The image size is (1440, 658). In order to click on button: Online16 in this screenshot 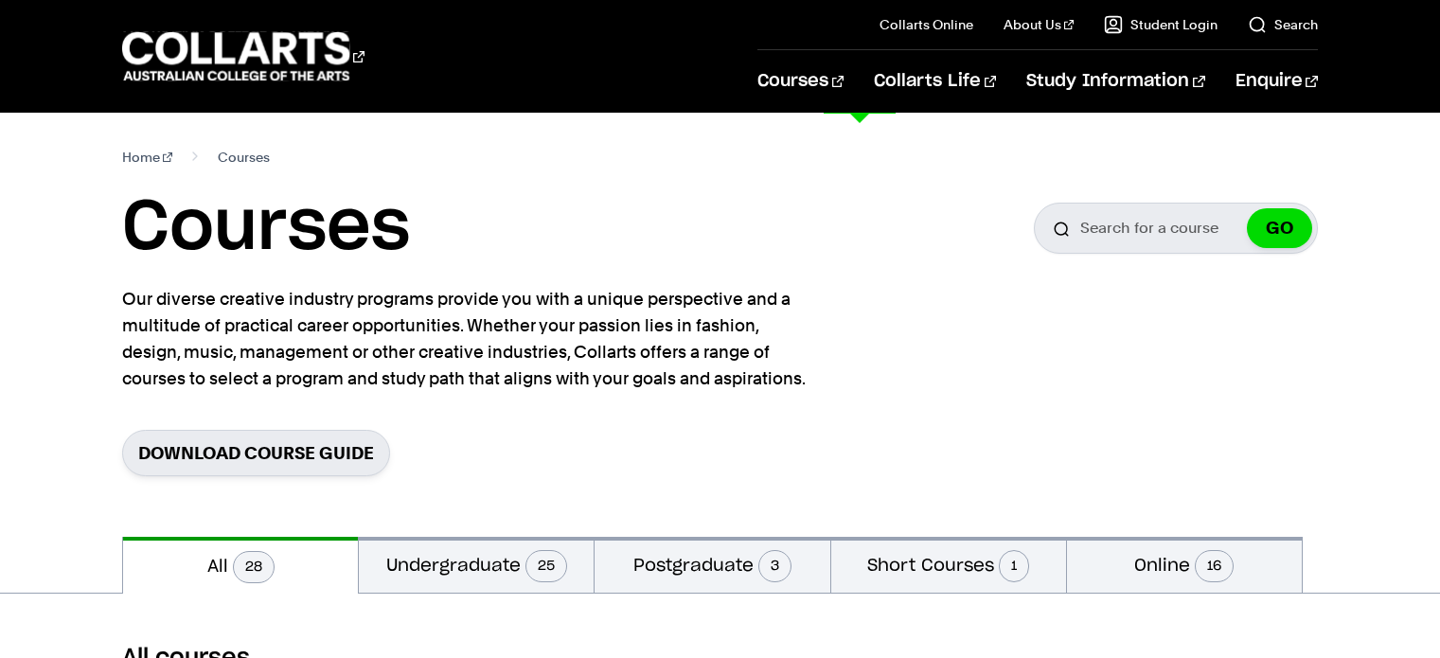, I will do `click(1184, 564)`.